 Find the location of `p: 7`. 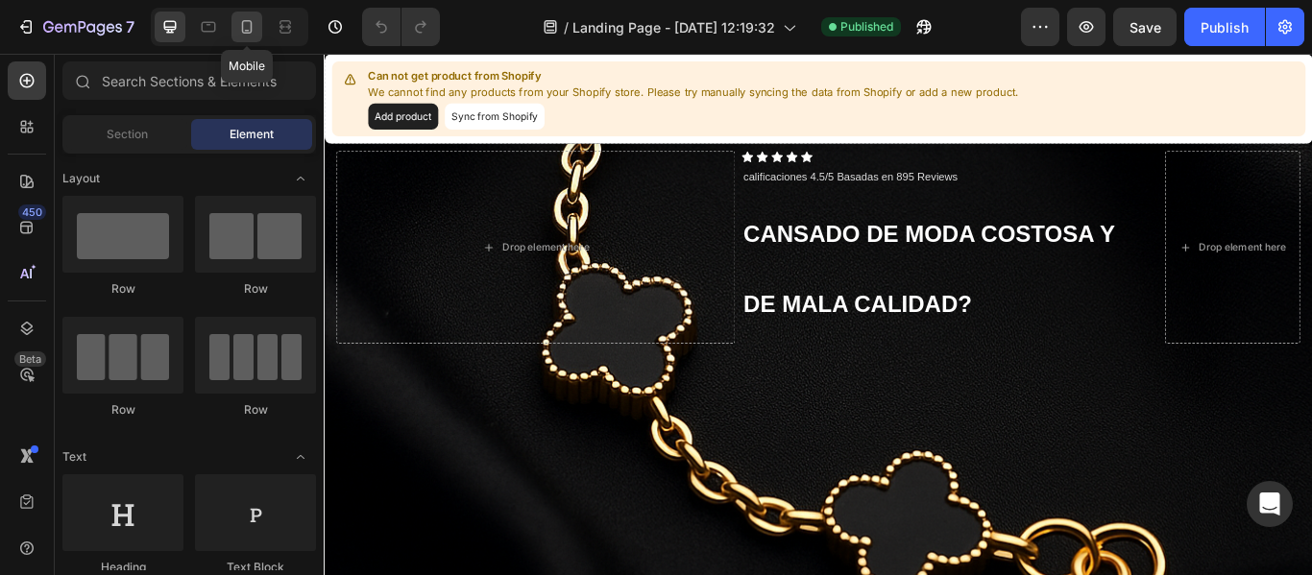

p: 7 is located at coordinates (130, 27).